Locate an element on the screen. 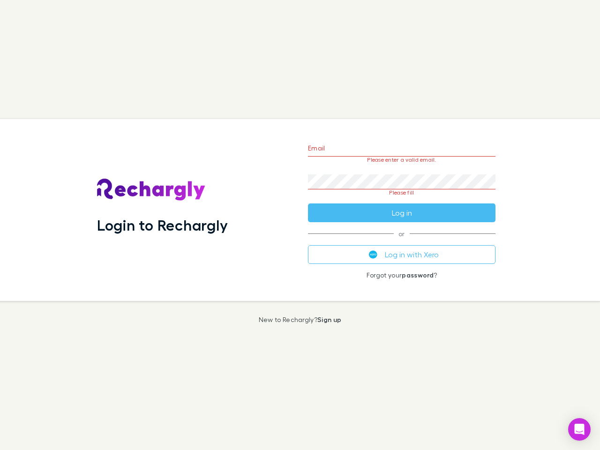 The height and width of the screenshot is (450, 600). p: Please enter a valid email. is located at coordinates (402, 160).